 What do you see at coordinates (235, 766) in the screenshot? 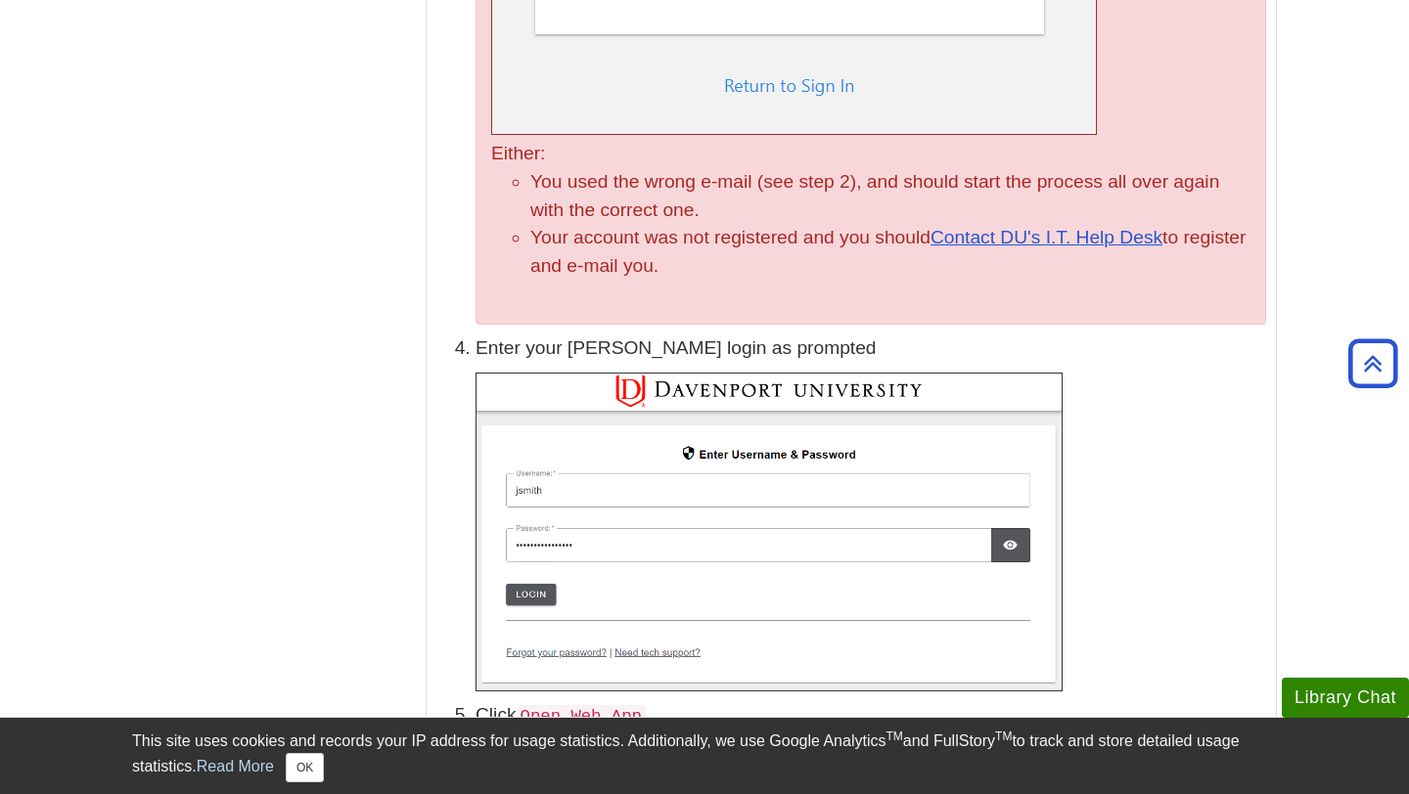
I see `a: Read More` at bounding box center [235, 766].